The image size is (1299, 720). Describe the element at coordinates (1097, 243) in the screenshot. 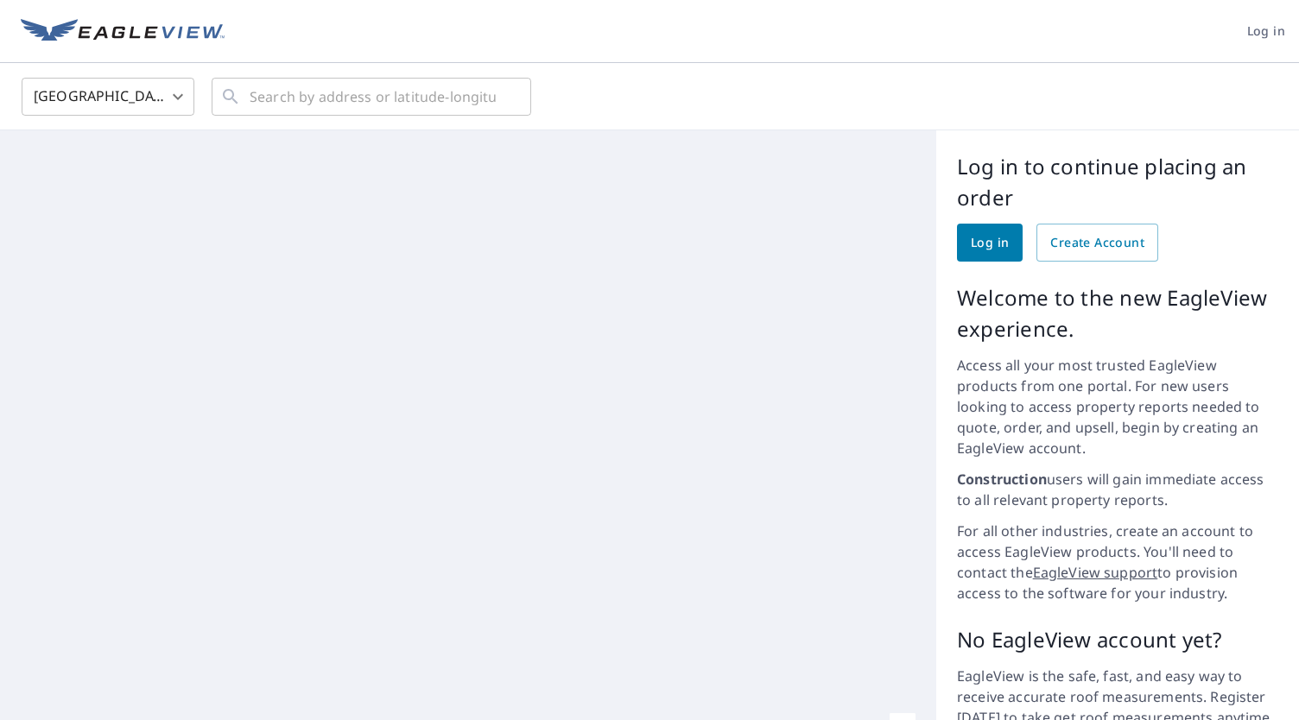

I see `span: Create Account` at that location.